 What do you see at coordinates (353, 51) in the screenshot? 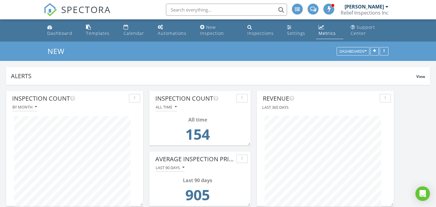
I see `div: Dashboards` at bounding box center [353, 51].